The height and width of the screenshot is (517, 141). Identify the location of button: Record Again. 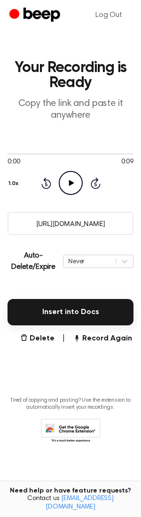
(103, 338).